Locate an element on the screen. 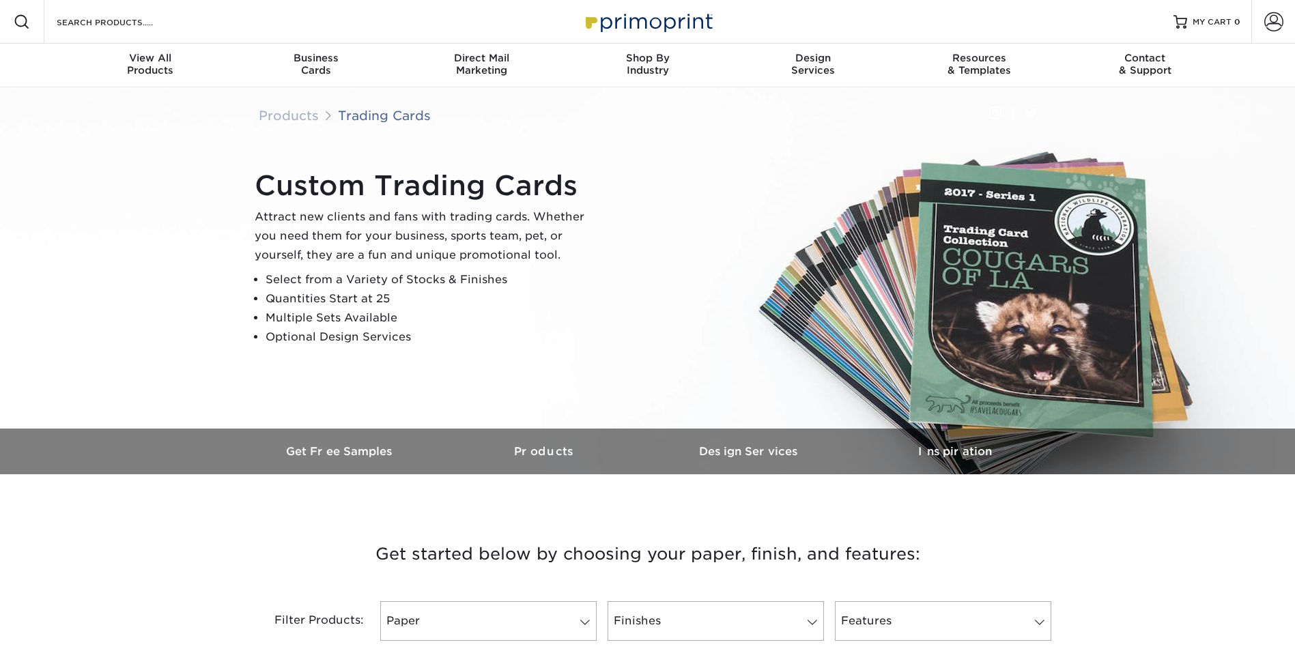 This screenshot has height=651, width=1295. div: Industry is located at coordinates (647, 64).